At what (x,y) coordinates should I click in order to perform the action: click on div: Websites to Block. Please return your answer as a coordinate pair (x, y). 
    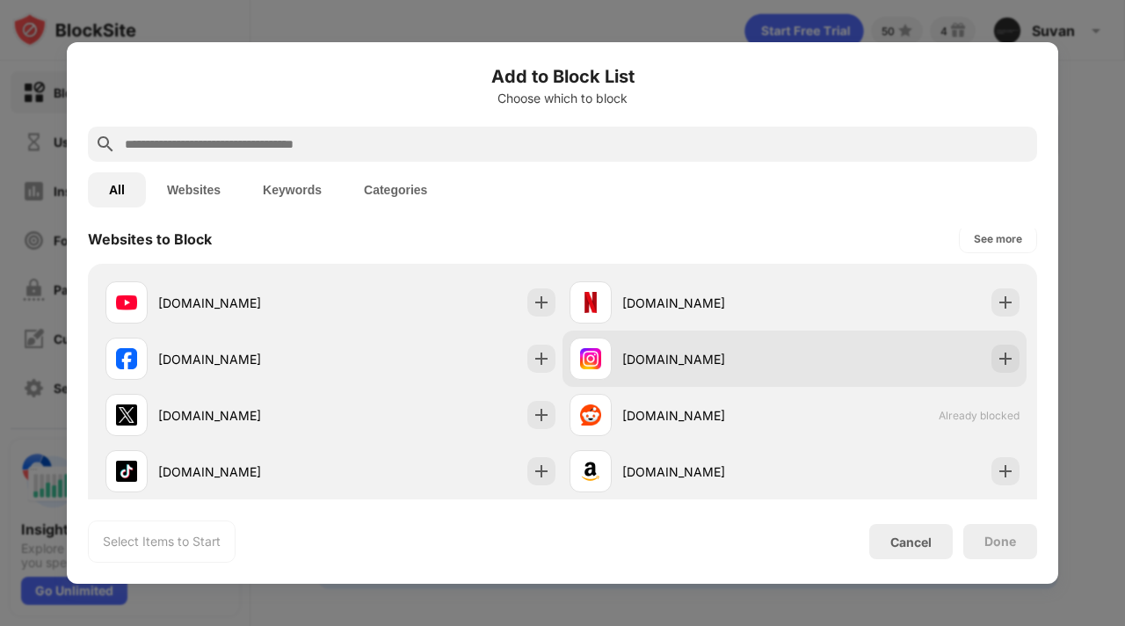
    Looking at the image, I should click on (149, 239).